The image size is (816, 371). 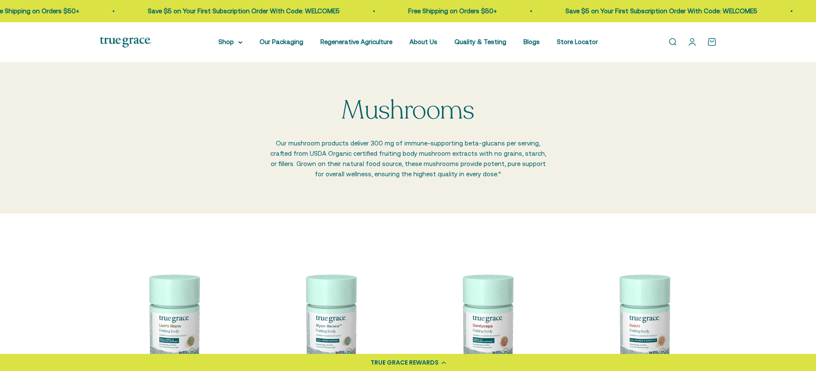 What do you see at coordinates (577, 42) in the screenshot?
I see `a: Store Locator` at bounding box center [577, 42].